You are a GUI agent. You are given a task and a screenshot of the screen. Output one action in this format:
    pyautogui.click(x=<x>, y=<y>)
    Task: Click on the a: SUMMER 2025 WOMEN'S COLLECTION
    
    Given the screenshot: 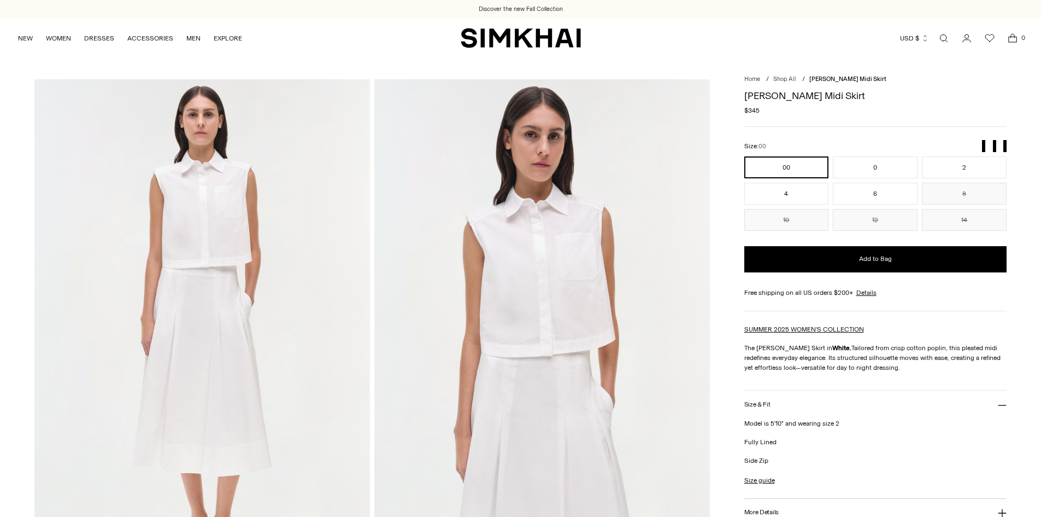 What is the action you would take?
    pyautogui.click(x=804, y=329)
    